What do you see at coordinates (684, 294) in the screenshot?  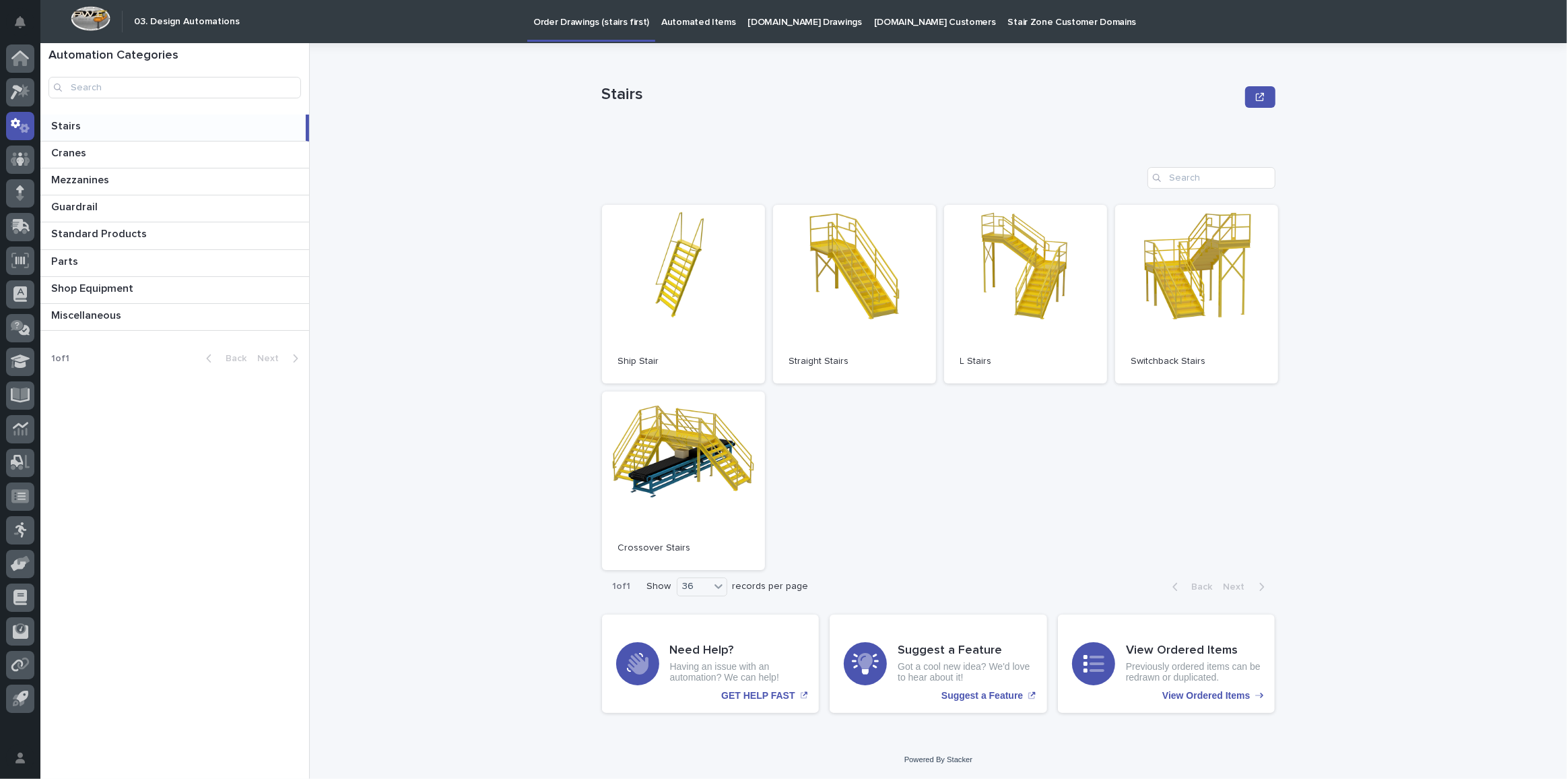 I see `a: Ship Stair` at bounding box center [684, 294].